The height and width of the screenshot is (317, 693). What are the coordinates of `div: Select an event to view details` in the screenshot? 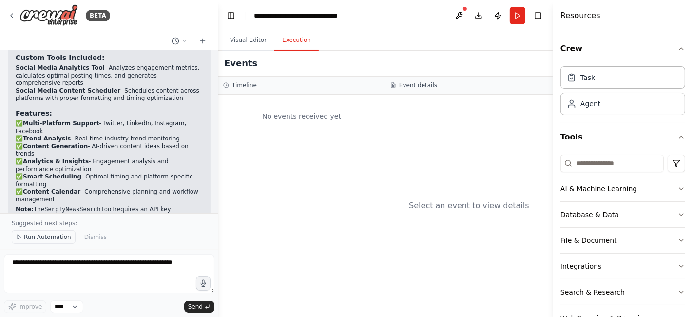 It's located at (469, 206).